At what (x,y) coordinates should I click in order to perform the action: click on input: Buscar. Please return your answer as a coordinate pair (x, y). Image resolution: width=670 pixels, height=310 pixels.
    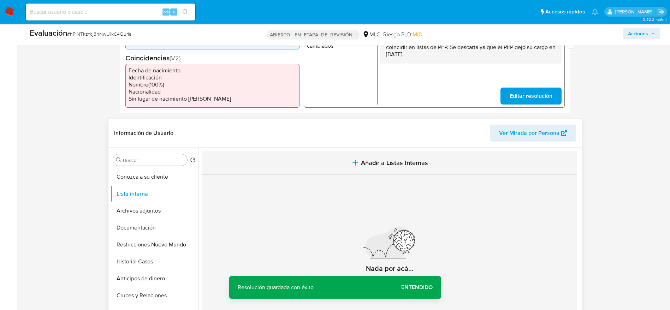
    Looking at the image, I should click on (154, 160).